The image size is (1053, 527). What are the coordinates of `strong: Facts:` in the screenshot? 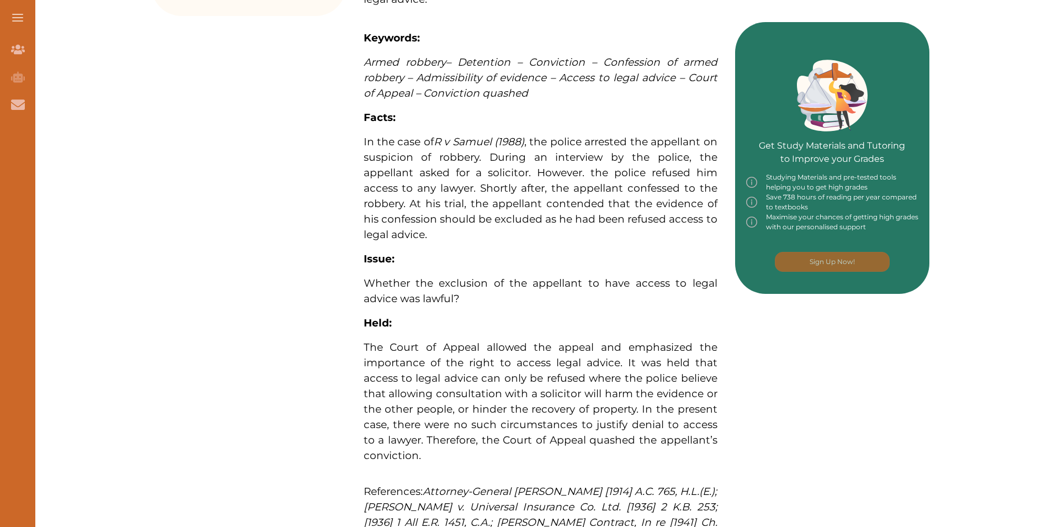 It's located at (380, 117).